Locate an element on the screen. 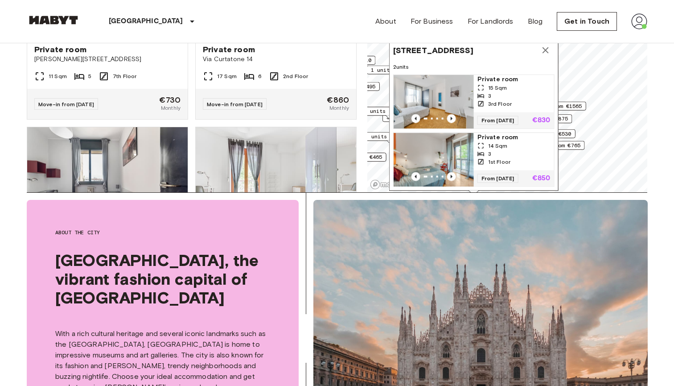 This screenshot has height=386, width=674. img: Marketing picture of unit IT-14-081-003-02H is located at coordinates (434, 160).